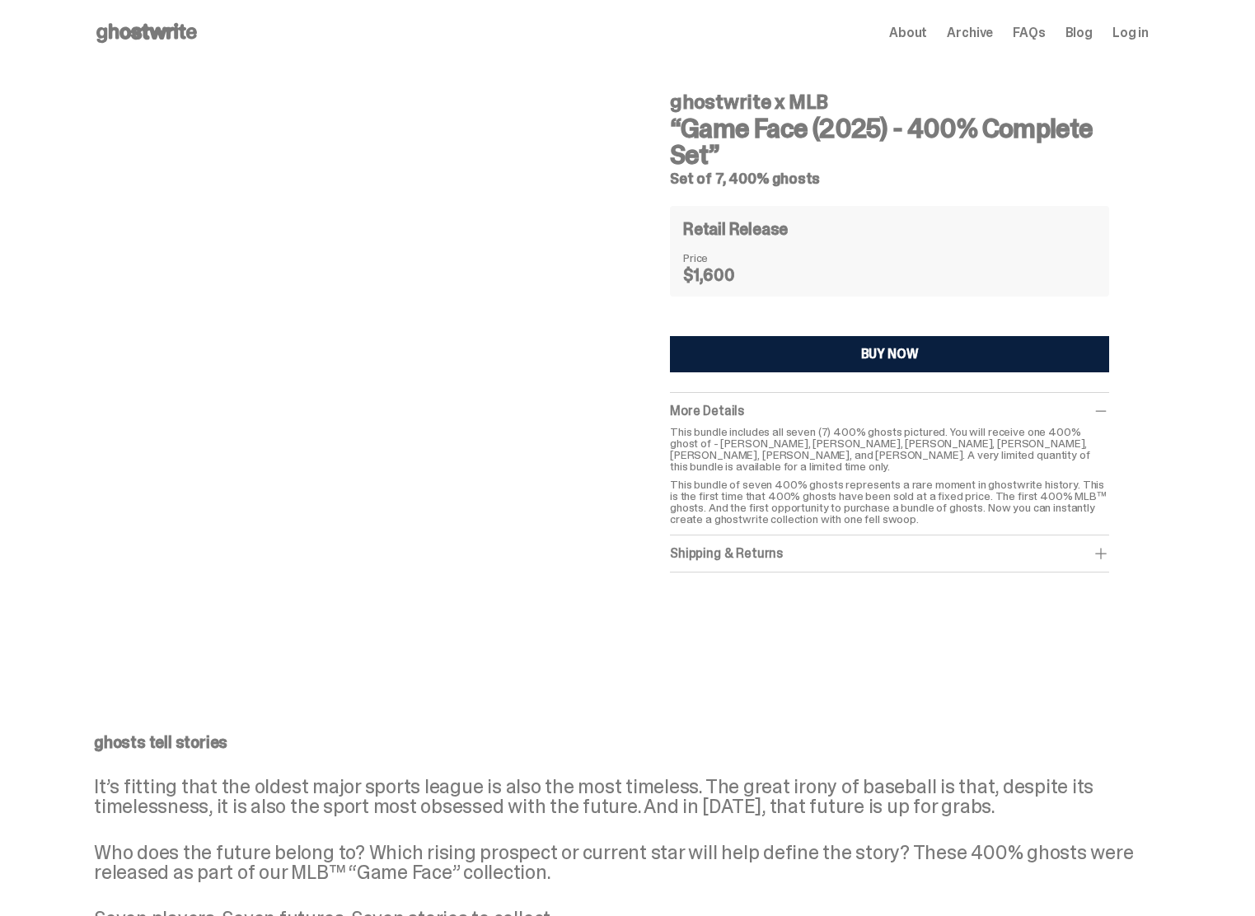  I want to click on a: Blog, so click(1079, 33).